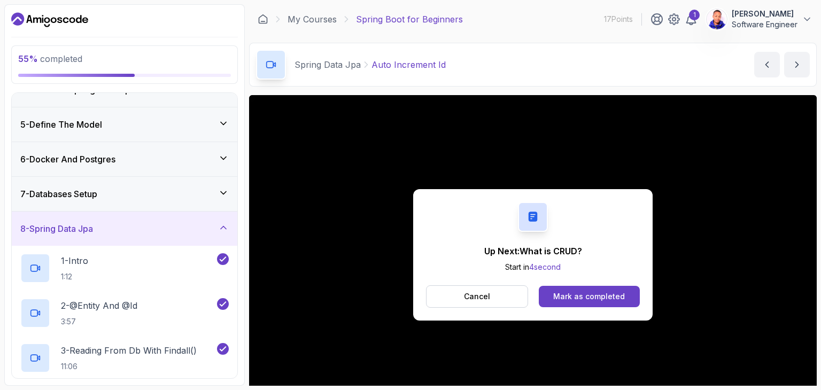 This screenshot has height=390, width=821. What do you see at coordinates (50, 59) in the screenshot?
I see `span: completed` at bounding box center [50, 59].